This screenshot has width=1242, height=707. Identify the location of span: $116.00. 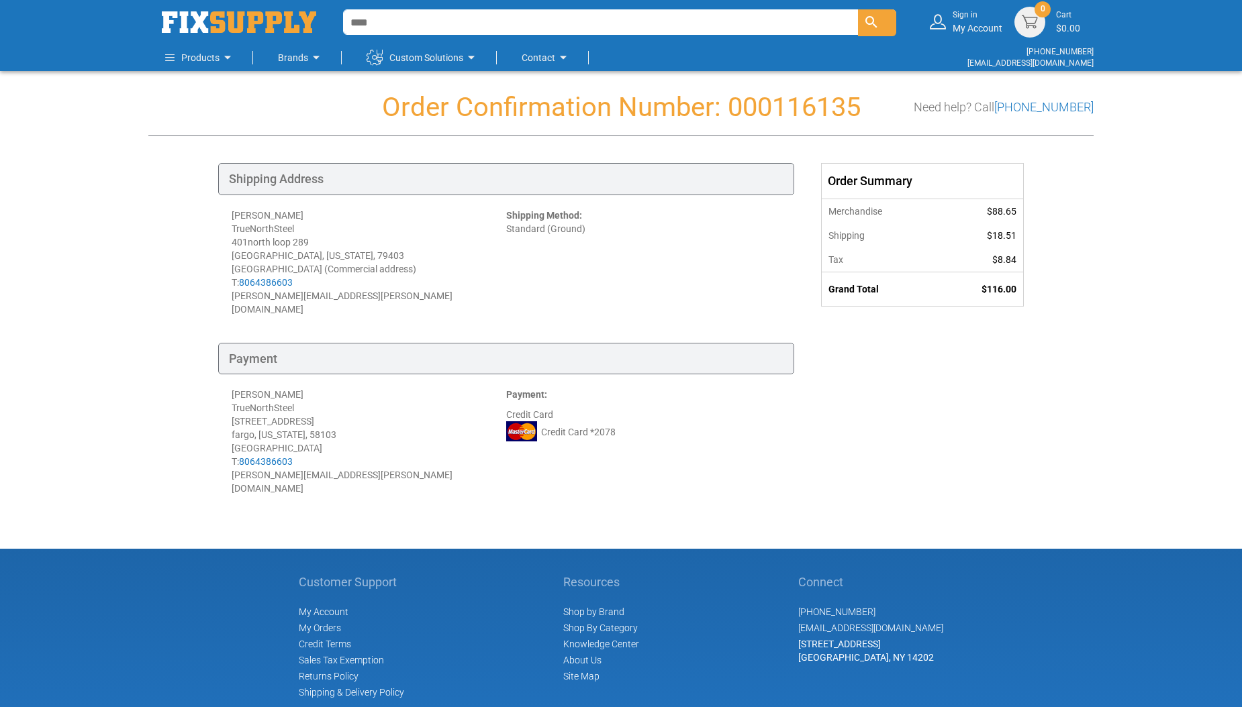
(999, 289).